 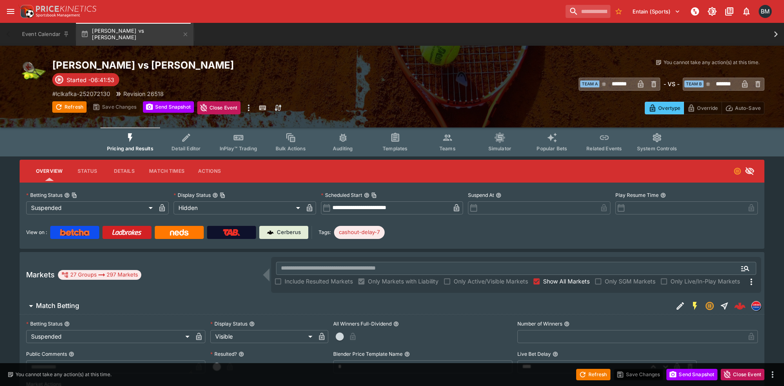 I want to click on button: Override, so click(x=702, y=108).